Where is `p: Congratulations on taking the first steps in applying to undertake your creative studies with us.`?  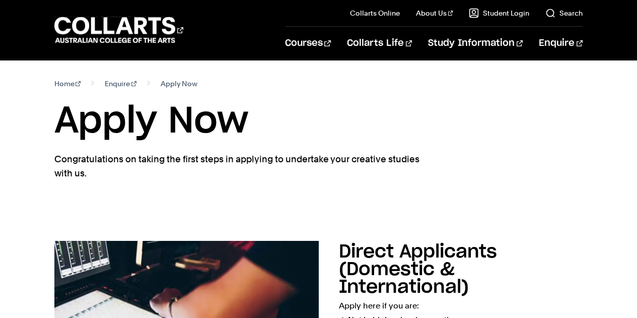
p: Congratulations on taking the first steps in applying to undertake your creative studies with us. is located at coordinates (238, 166).